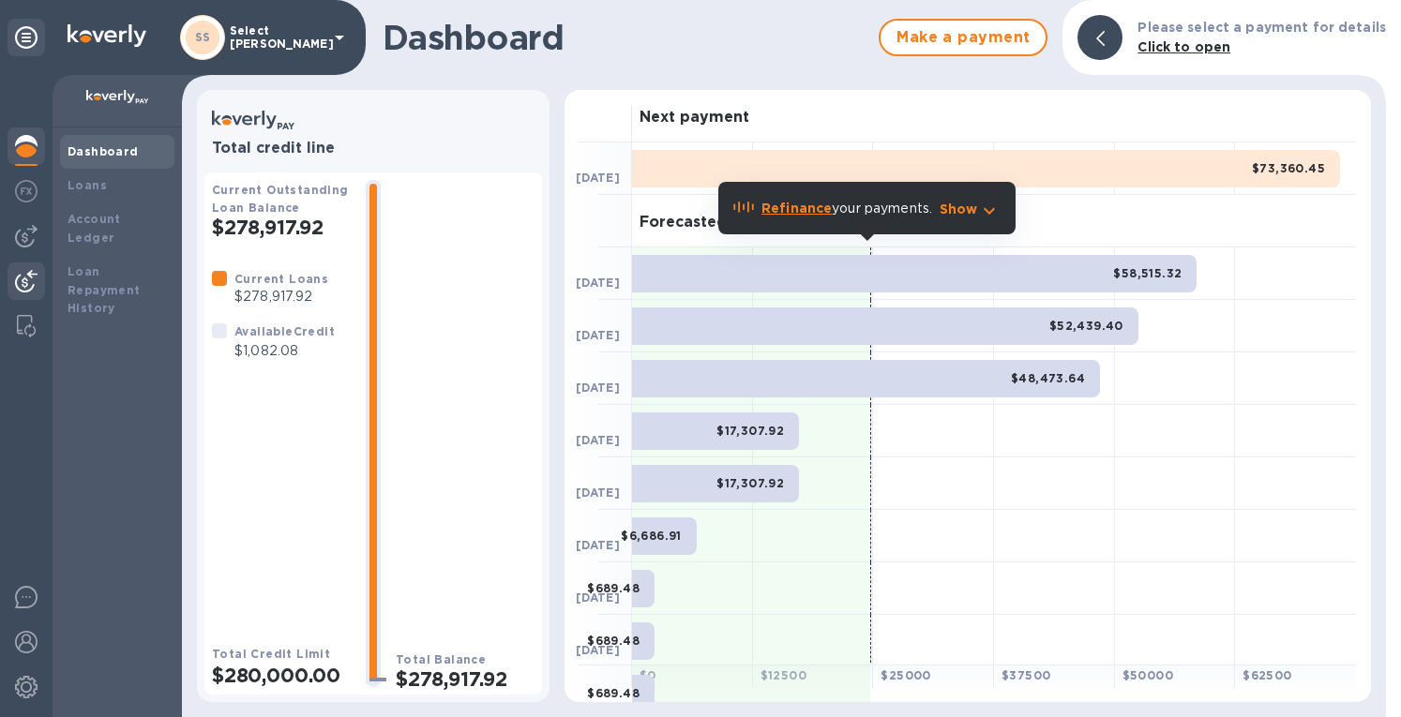 The image size is (1401, 717). I want to click on b: $6,686.91, so click(651, 536).